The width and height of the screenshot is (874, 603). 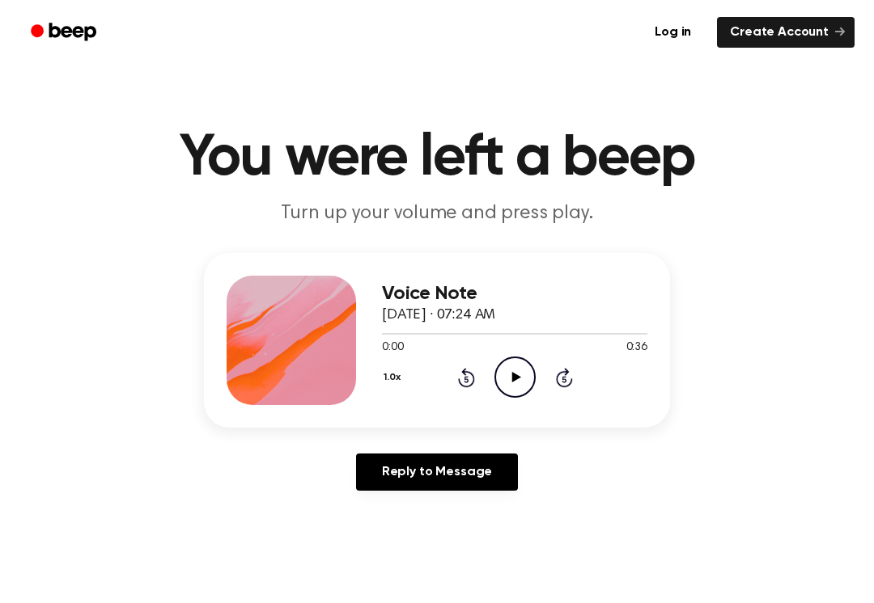 What do you see at coordinates (437, 472) in the screenshot?
I see `a: Reply to Message` at bounding box center [437, 472].